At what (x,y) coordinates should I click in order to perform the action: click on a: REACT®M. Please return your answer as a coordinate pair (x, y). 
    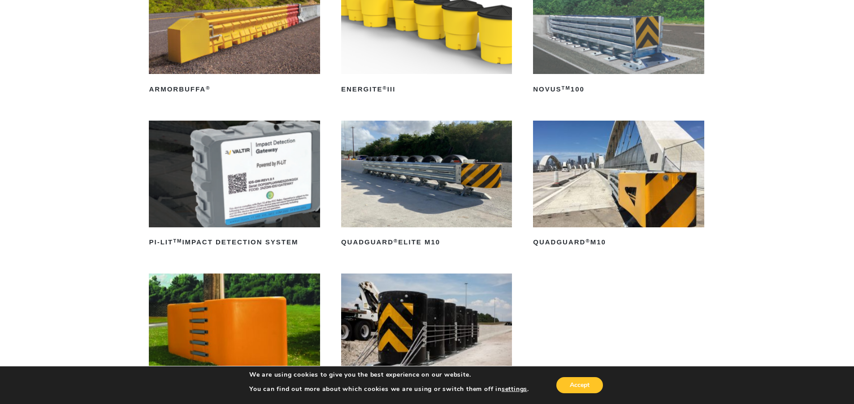
    Looking at the image, I should click on (426, 338).